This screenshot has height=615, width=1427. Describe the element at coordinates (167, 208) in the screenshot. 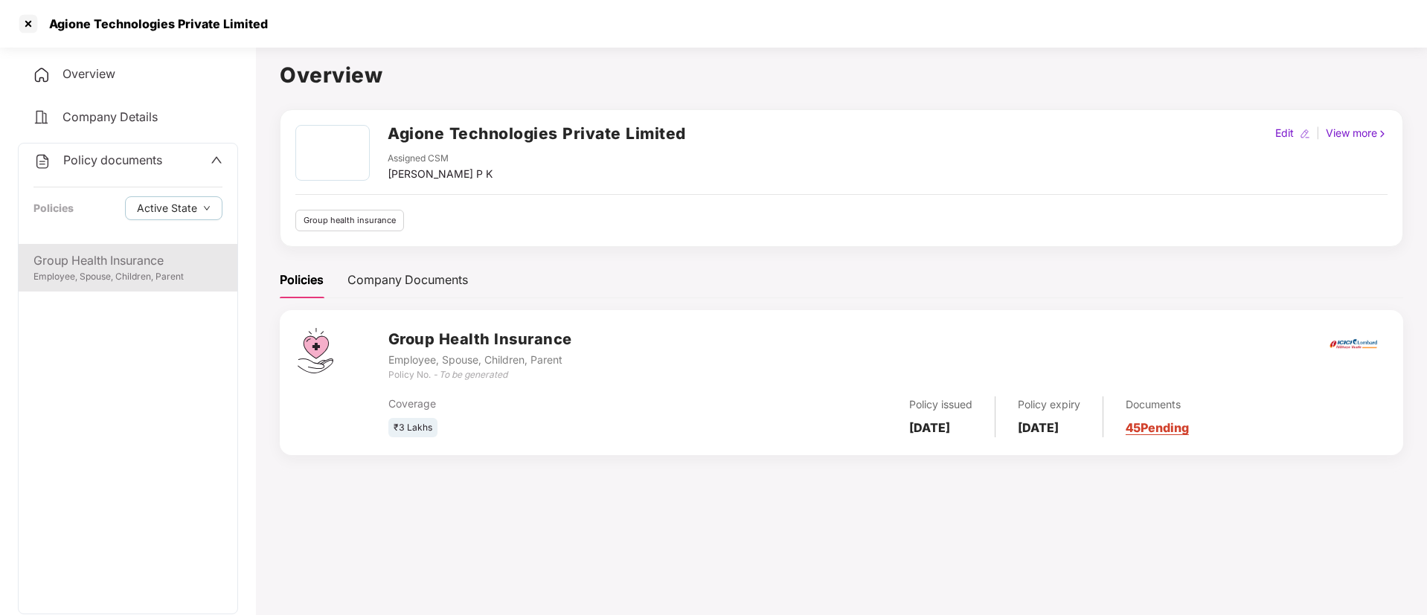

I see `span: Active State` at that location.